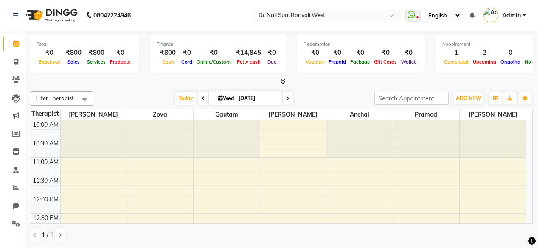 The image size is (537, 248). Describe the element at coordinates (45, 143) in the screenshot. I see `div: 10:30 AM` at that location.